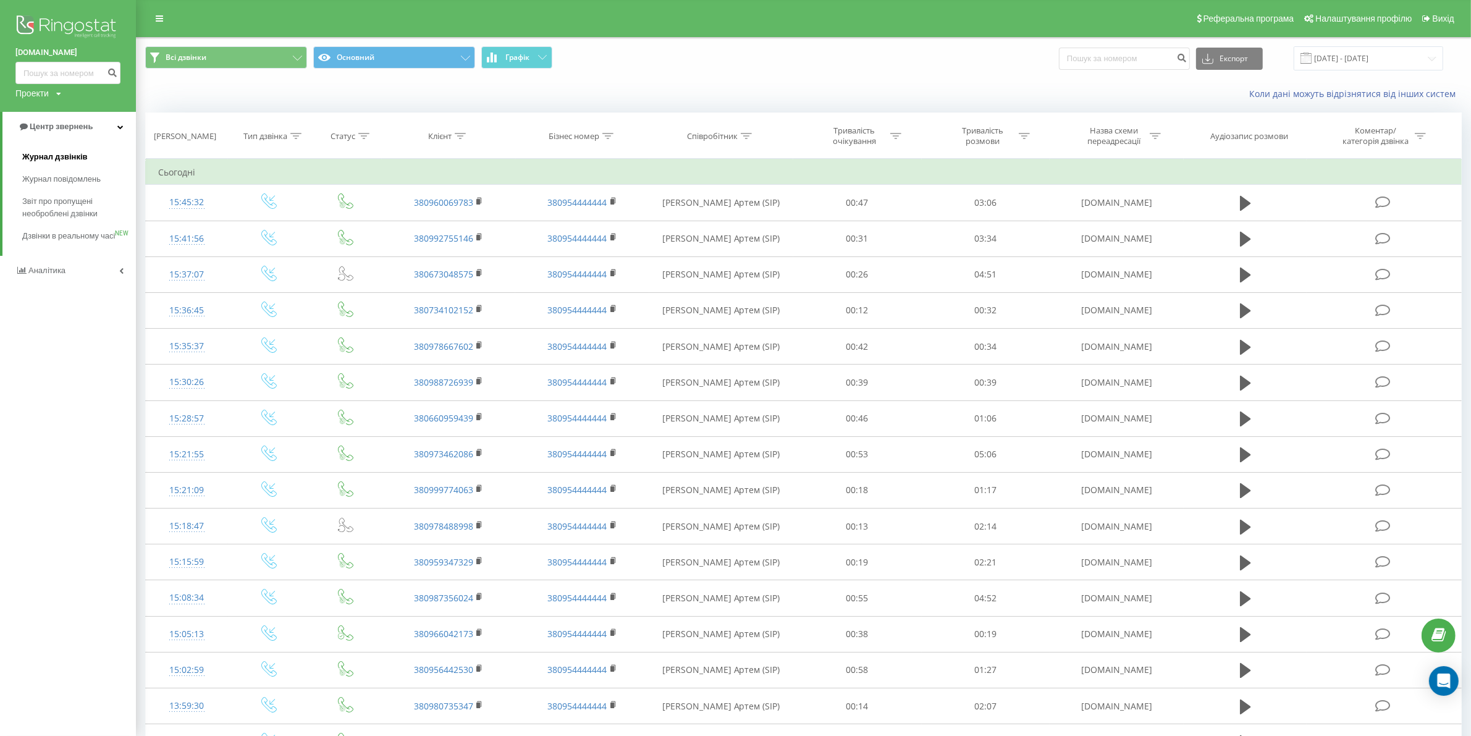 This screenshot has width=1471, height=736. I want to click on img: Ringostat logo, so click(68, 28).